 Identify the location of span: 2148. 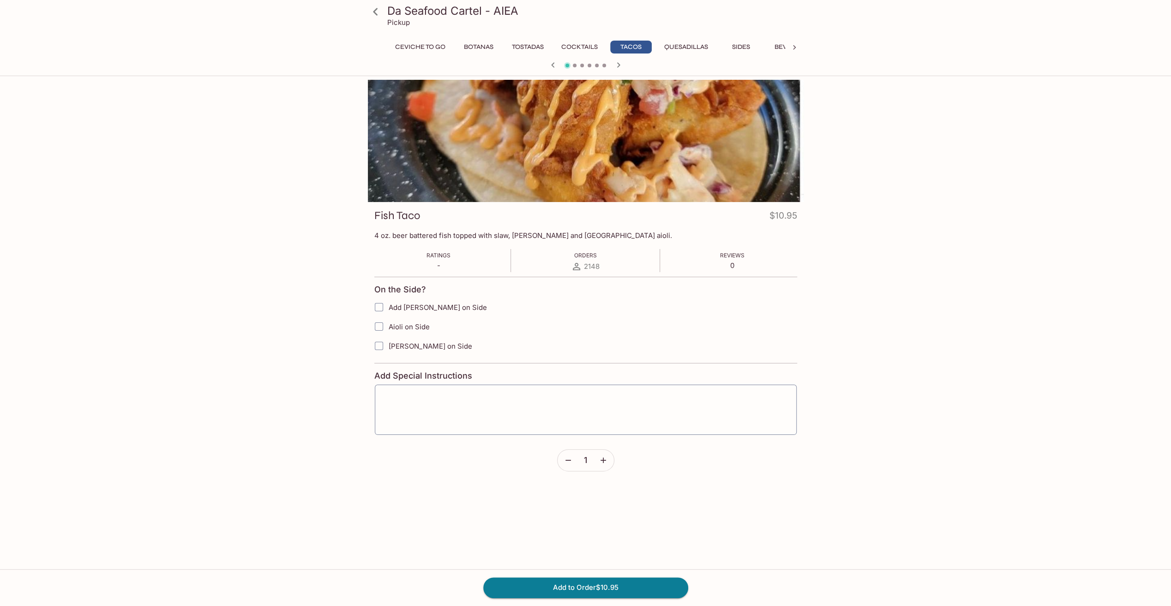
(592, 266).